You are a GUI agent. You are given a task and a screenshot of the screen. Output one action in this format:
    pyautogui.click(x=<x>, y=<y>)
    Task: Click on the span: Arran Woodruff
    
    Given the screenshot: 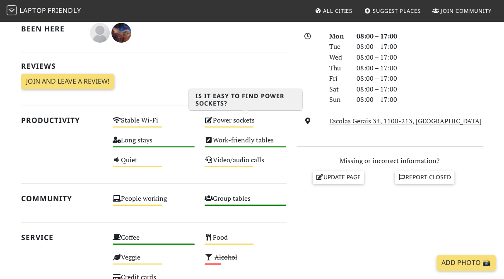 What is the action you would take?
    pyautogui.click(x=101, y=32)
    